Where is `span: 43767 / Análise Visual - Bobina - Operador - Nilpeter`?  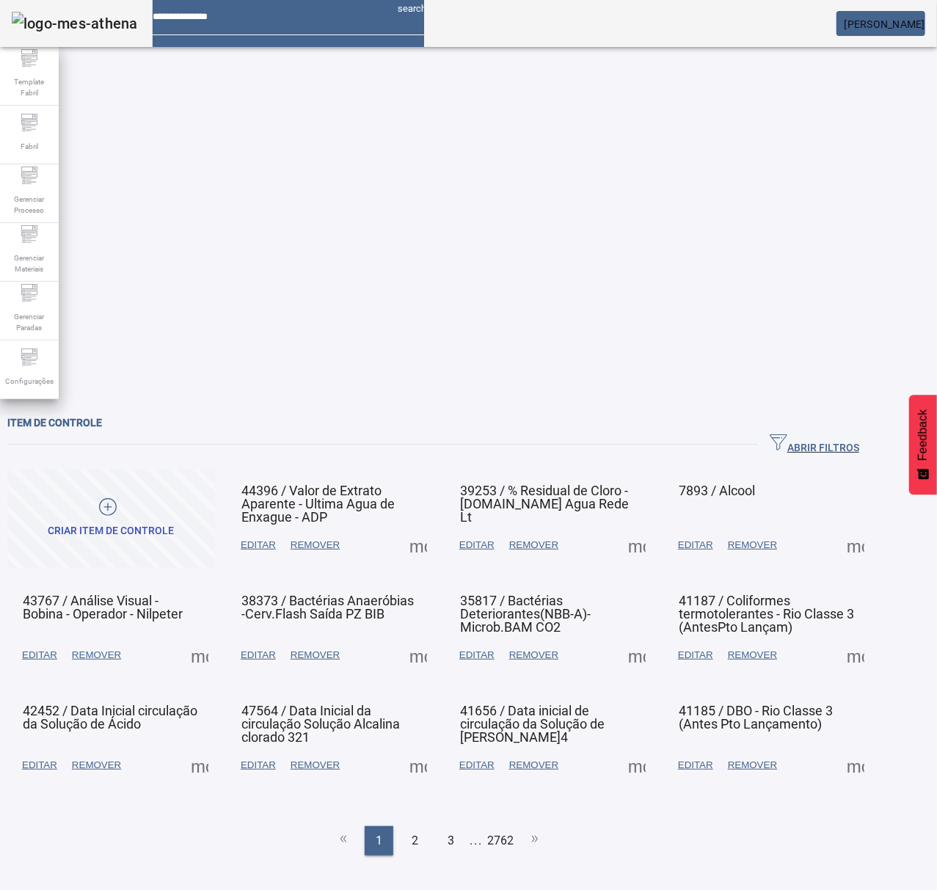
span: 43767 / Análise Visual - Bobina - Operador - Nilpeter is located at coordinates (103, 607).